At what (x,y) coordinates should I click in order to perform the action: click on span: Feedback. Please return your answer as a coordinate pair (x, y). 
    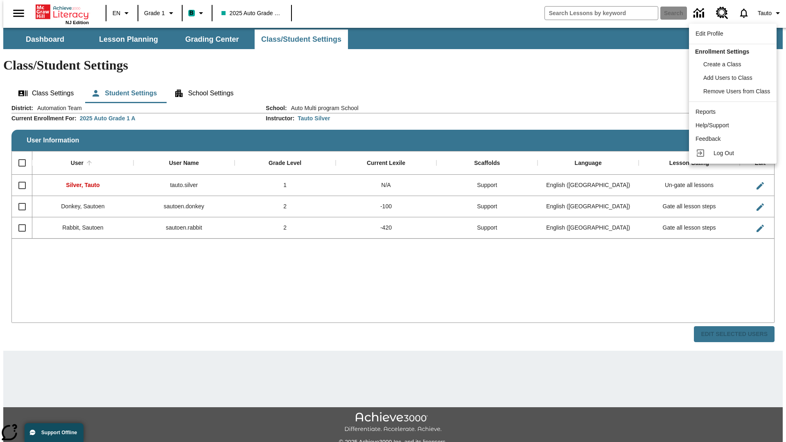
    Looking at the image, I should click on (708, 139).